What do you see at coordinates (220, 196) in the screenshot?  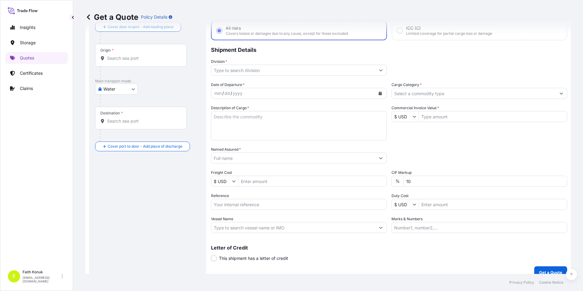 I see `label: Reference` at bounding box center [220, 196].